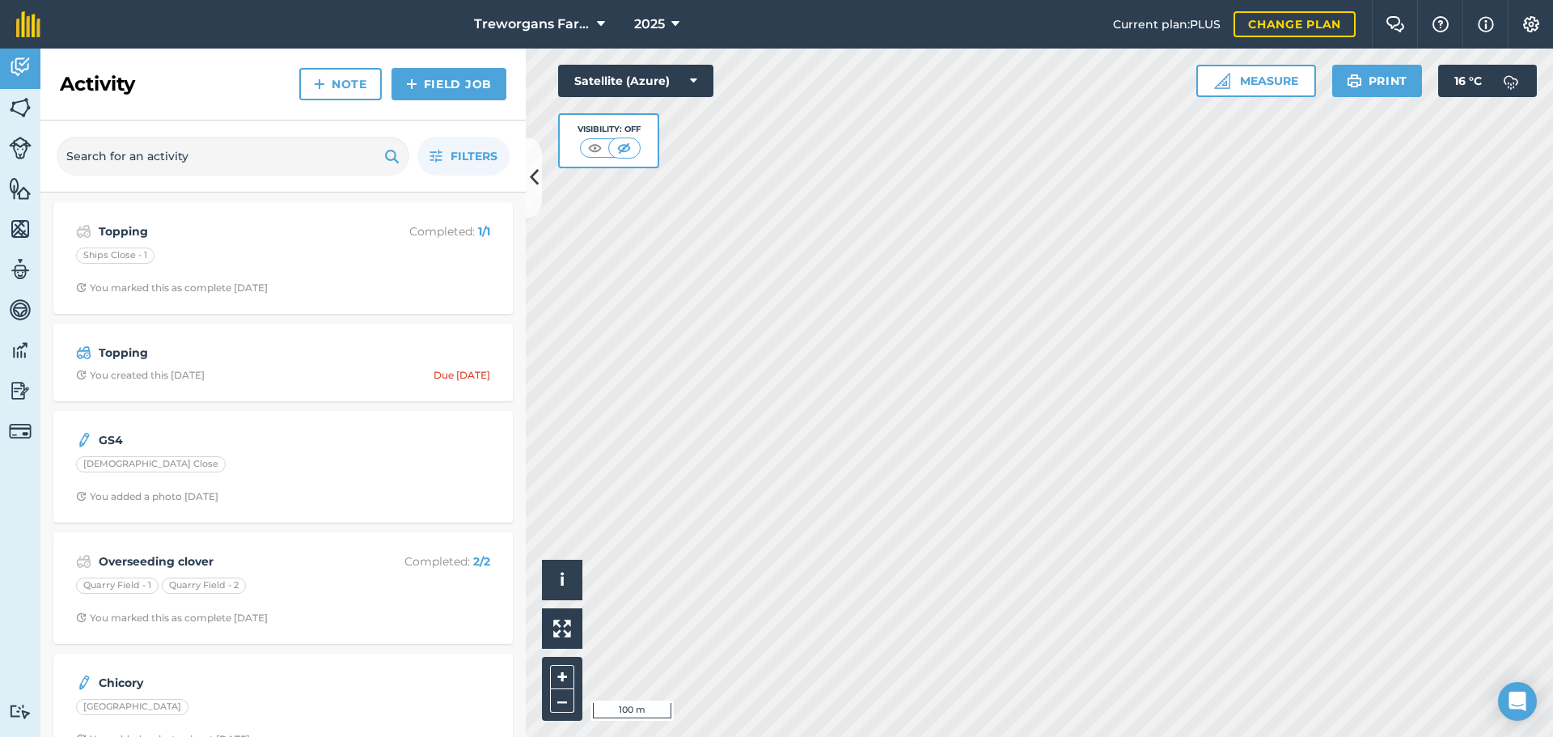 This screenshot has width=1553, height=737. Describe the element at coordinates (1531, 24) in the screenshot. I see `img: A cog icon` at that location.